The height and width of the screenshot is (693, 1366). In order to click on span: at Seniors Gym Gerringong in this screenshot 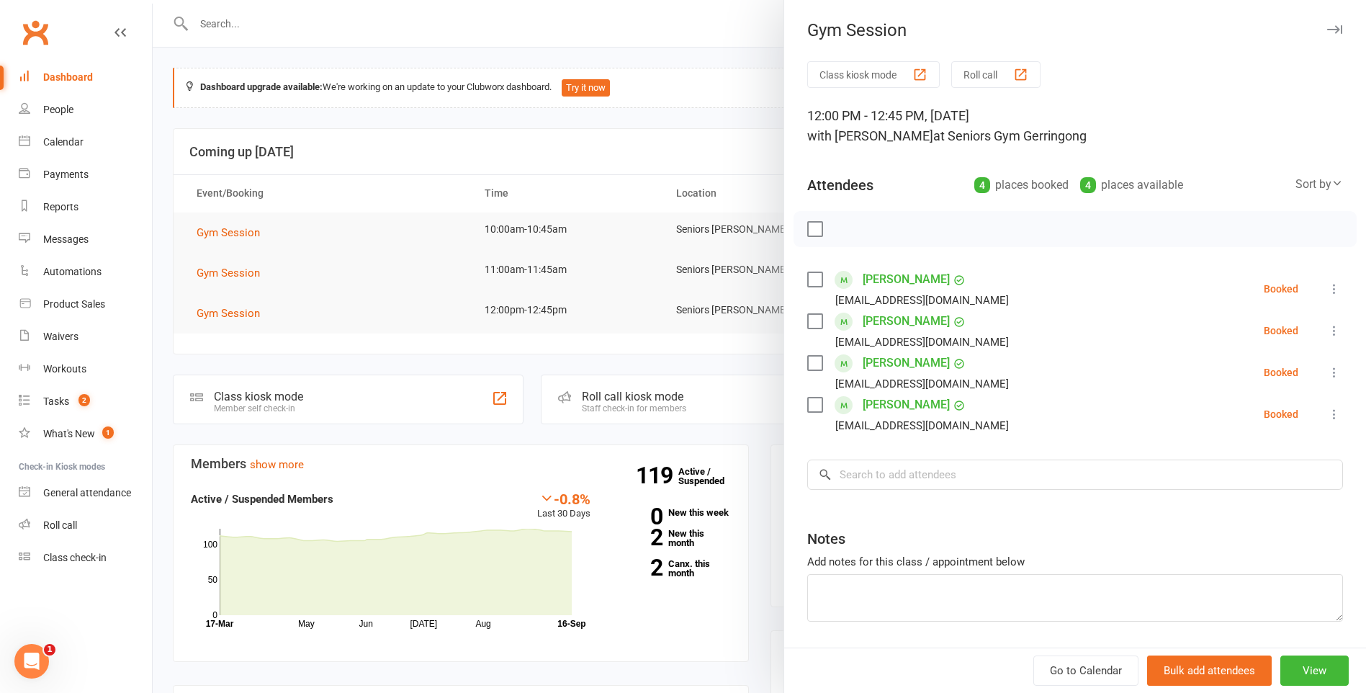, I will do `click(1010, 135)`.